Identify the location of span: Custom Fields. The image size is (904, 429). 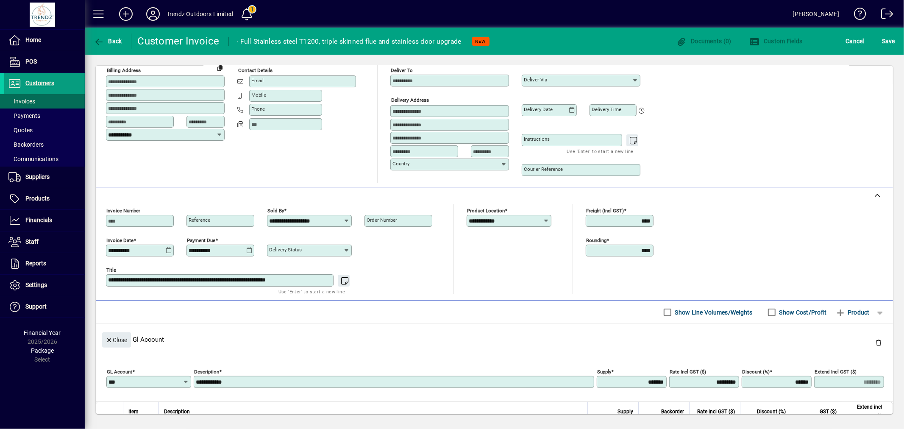
(776, 41).